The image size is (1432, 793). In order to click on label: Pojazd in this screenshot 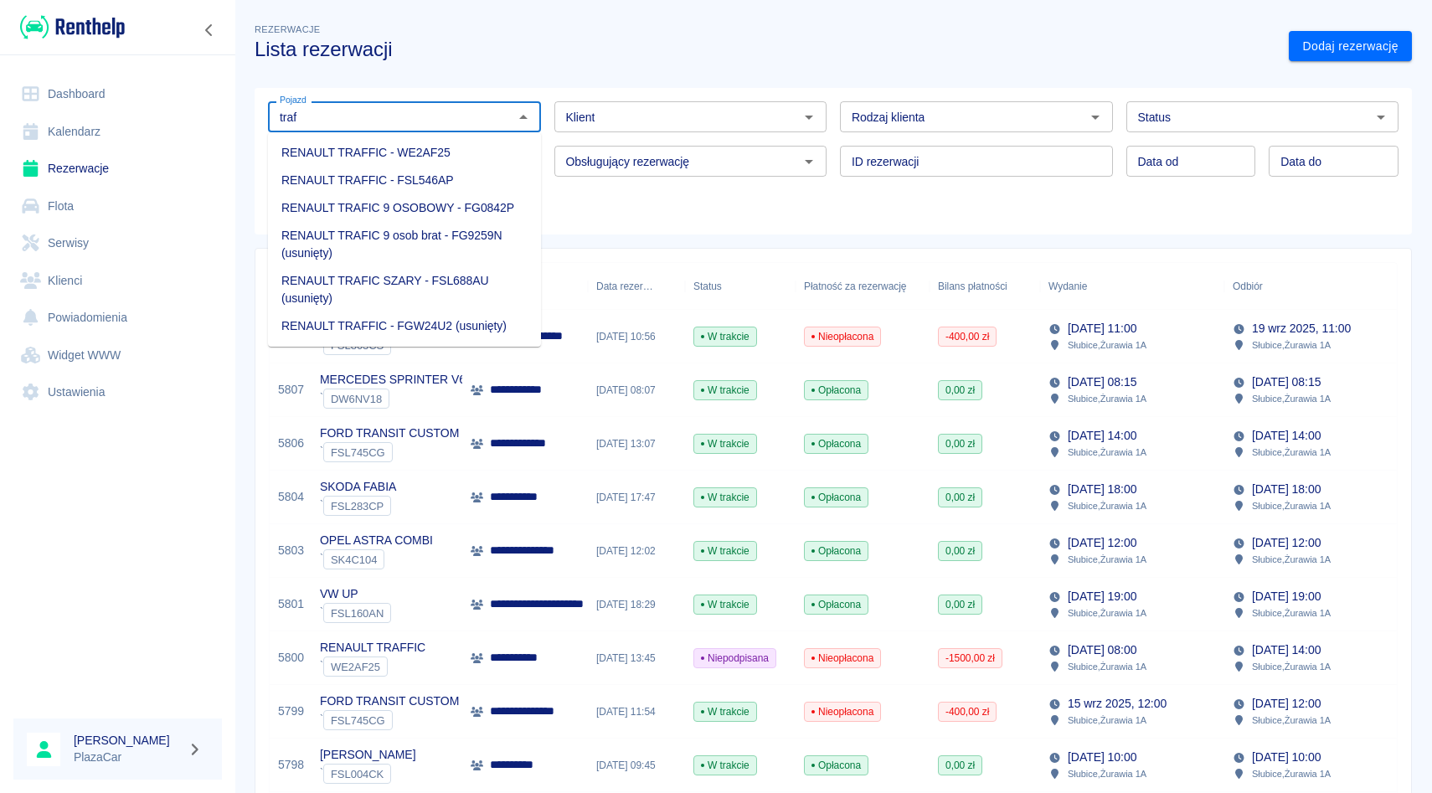, I will do `click(293, 100)`.